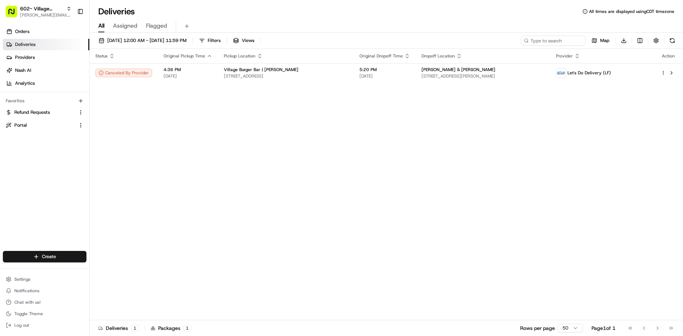 This screenshot has height=336, width=683. Describe the element at coordinates (44, 101) in the screenshot. I see `div: Favorites` at that location.